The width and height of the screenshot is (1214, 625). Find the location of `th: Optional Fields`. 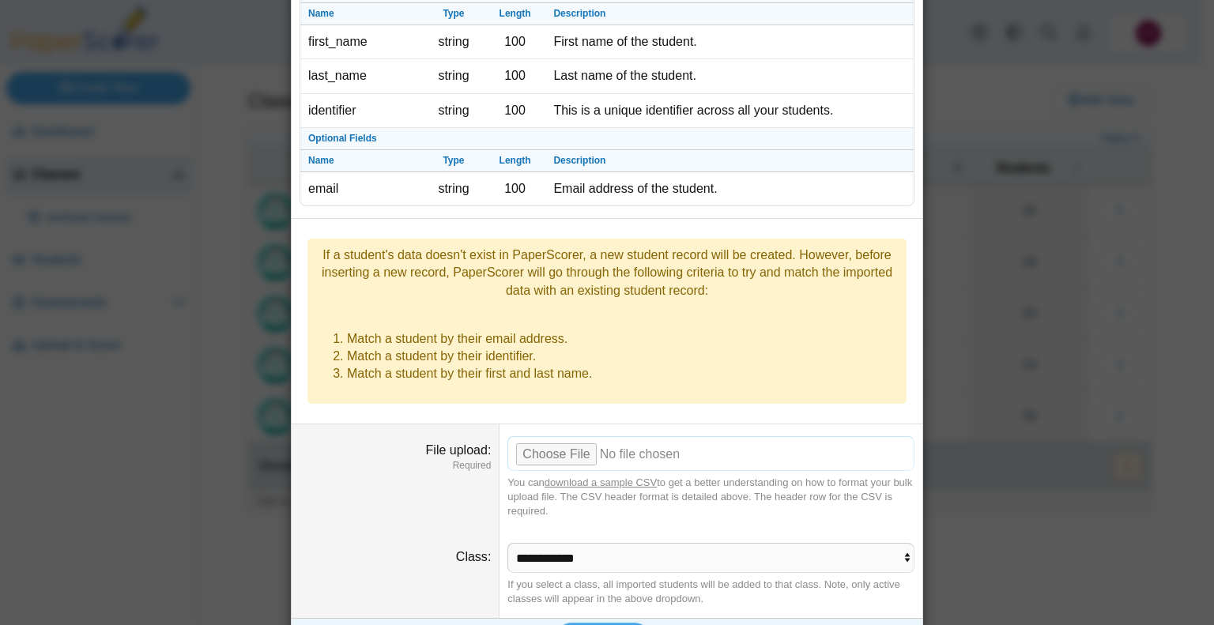

th: Optional Fields is located at coordinates (607, 139).